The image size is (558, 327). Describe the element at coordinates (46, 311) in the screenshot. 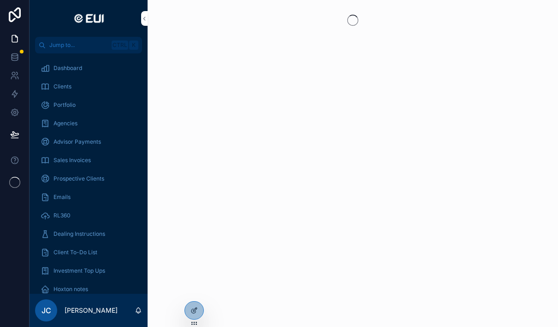

I see `span: JC` at that location.